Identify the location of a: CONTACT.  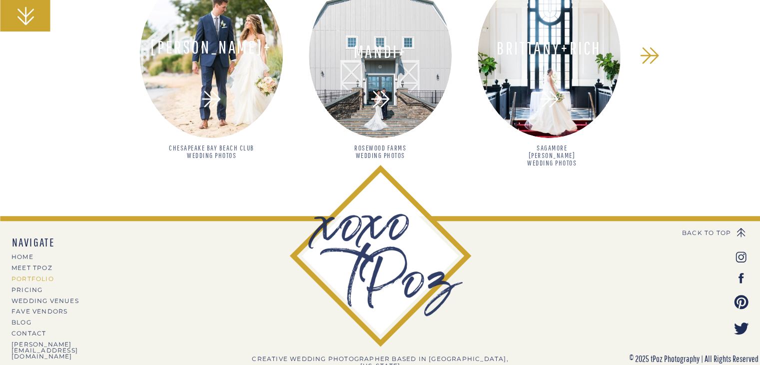
(67, 333).